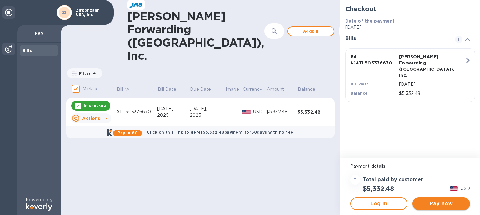 The width and height of the screenshot is (480, 215). What do you see at coordinates (359, 93) in the screenshot?
I see `b: Balance` at bounding box center [359, 93].